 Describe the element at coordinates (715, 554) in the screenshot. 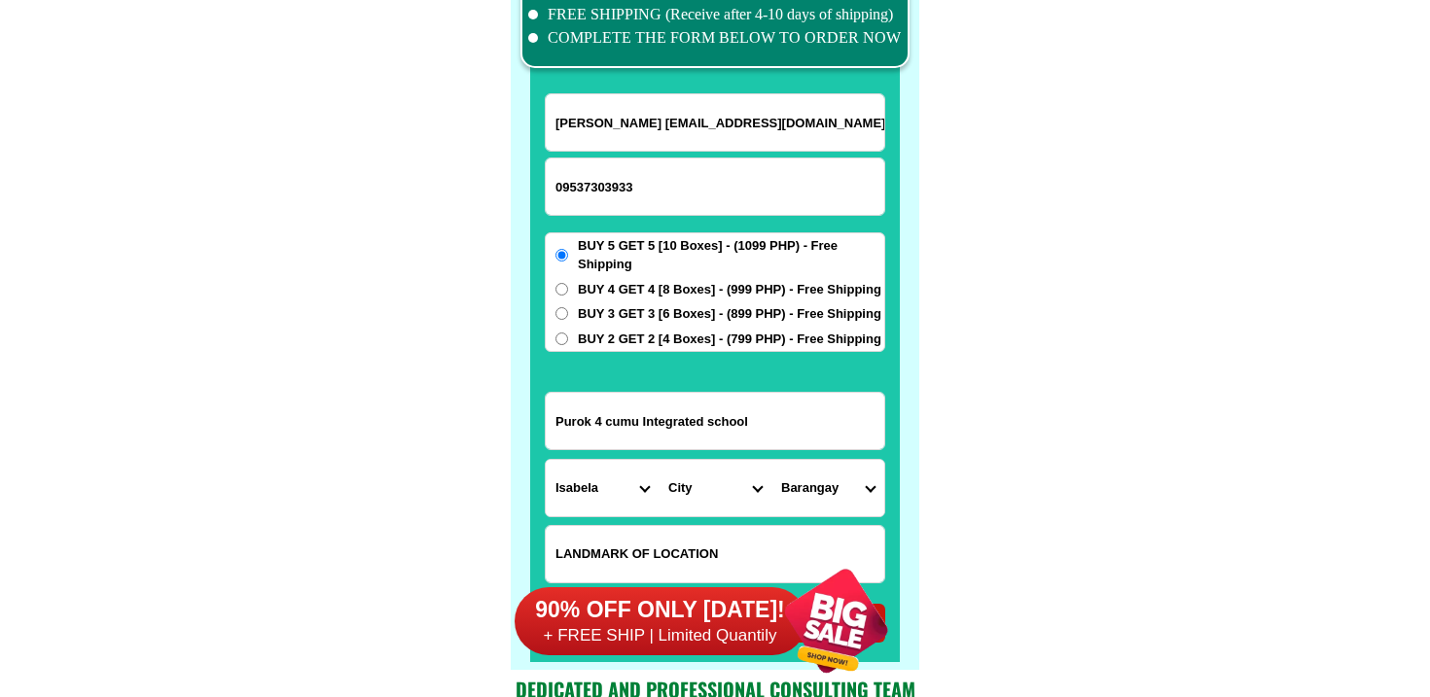

I see `input: Input LANDMARKOFLOCATION` at that location.